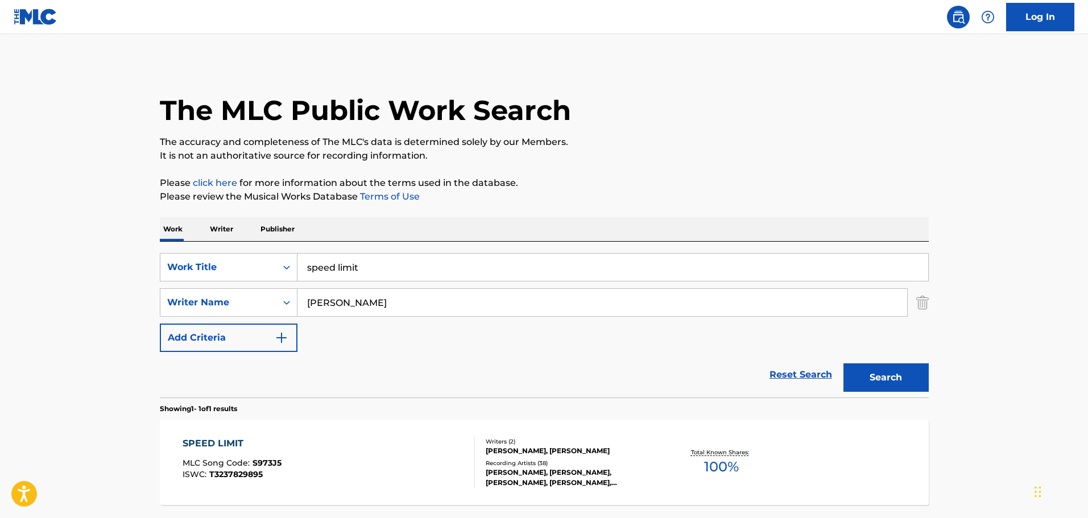 This screenshot has width=1088, height=518. I want to click on span: S973J5, so click(267, 463).